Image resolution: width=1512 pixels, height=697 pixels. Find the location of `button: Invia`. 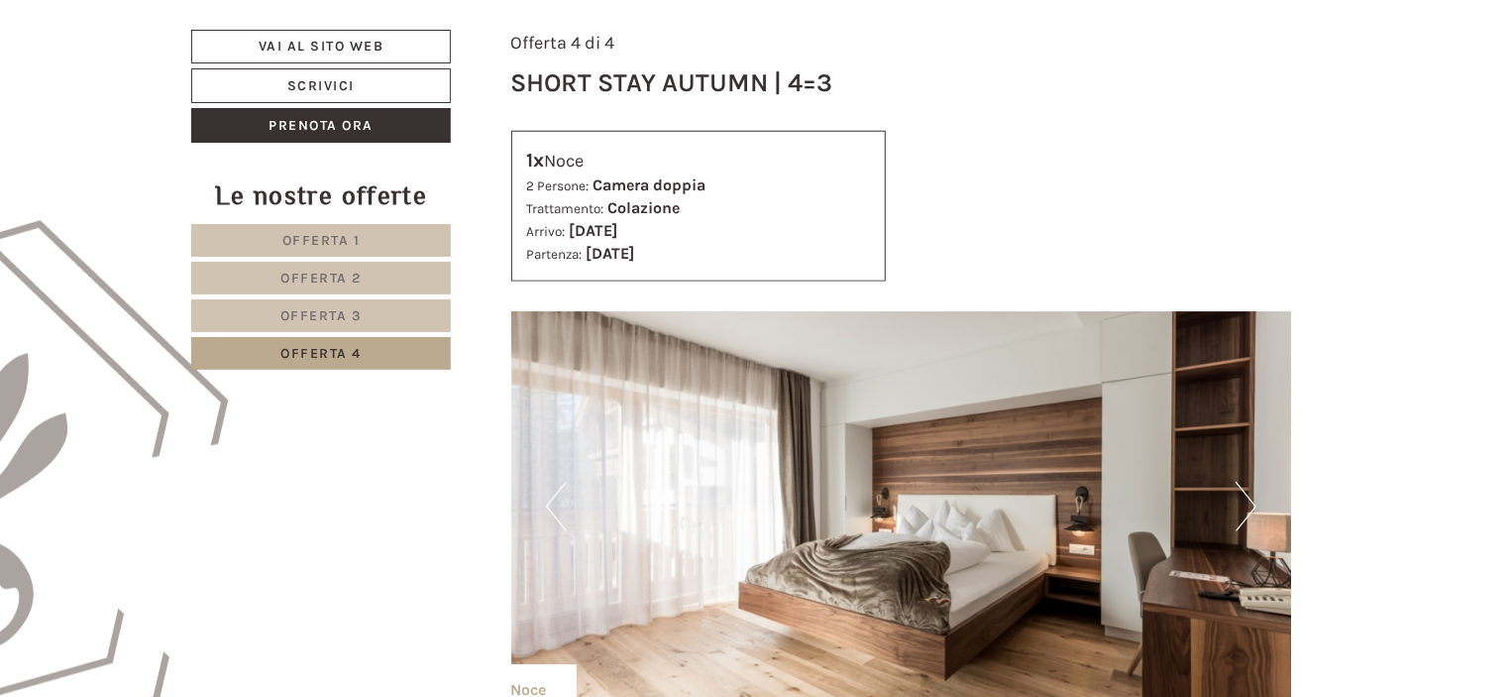

button: Invia is located at coordinates (727, 539).